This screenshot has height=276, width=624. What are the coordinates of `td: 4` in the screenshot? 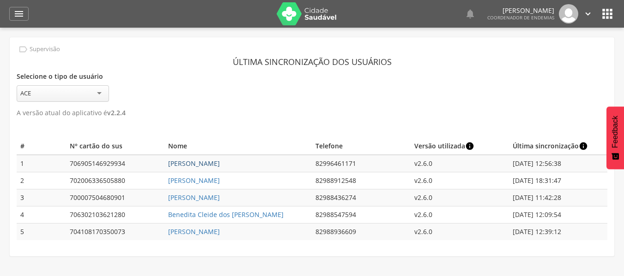 It's located at (41, 215).